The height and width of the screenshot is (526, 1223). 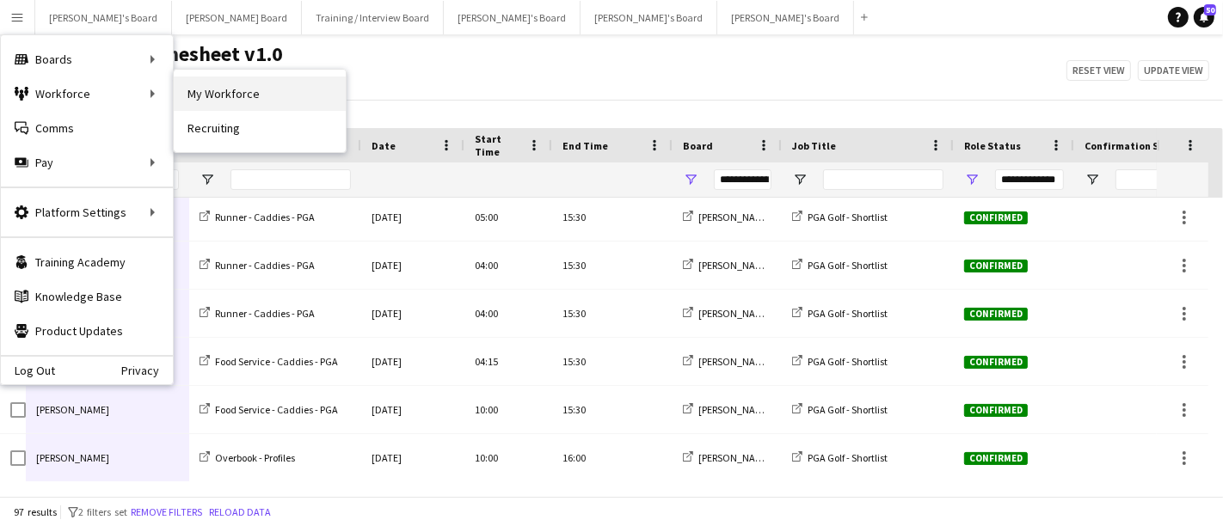 I want to click on a: Privacy, so click(x=147, y=371).